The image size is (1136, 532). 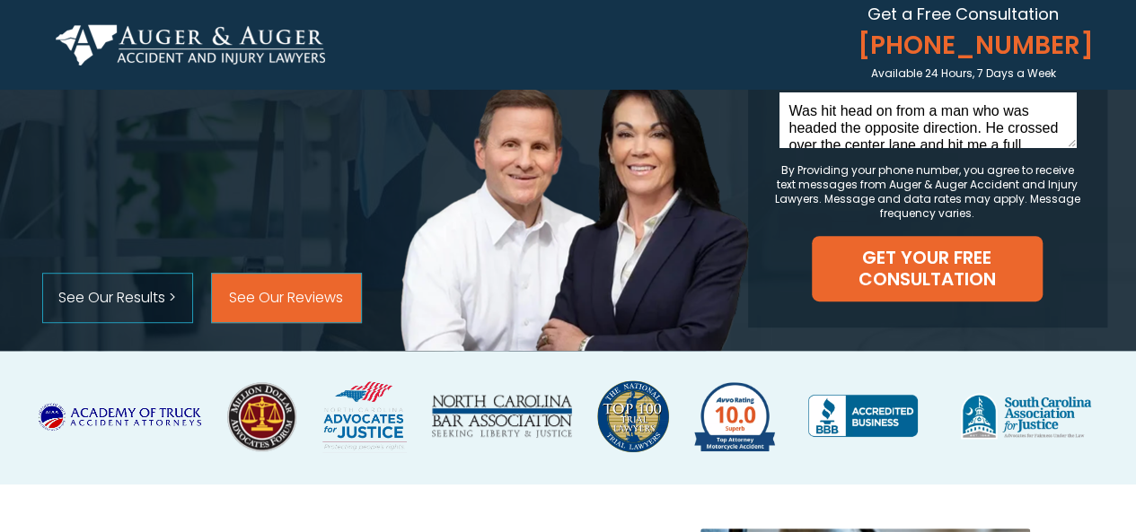 I want to click on img: Million Dollar Advocates Forum, so click(x=261, y=417).